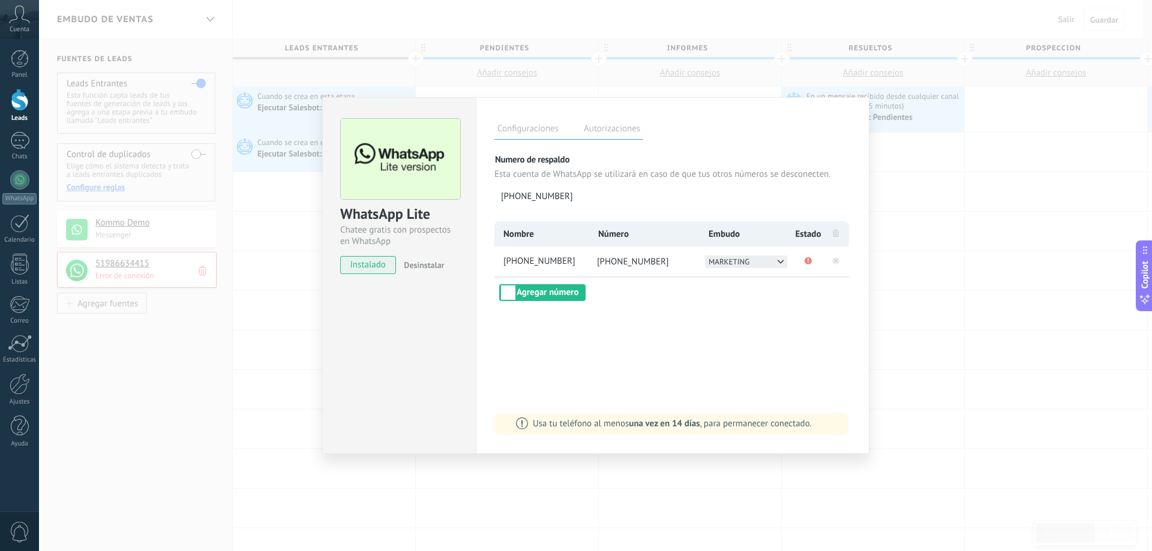 Image resolution: width=1152 pixels, height=551 pixels. I want to click on div: Chats, so click(20, 157).